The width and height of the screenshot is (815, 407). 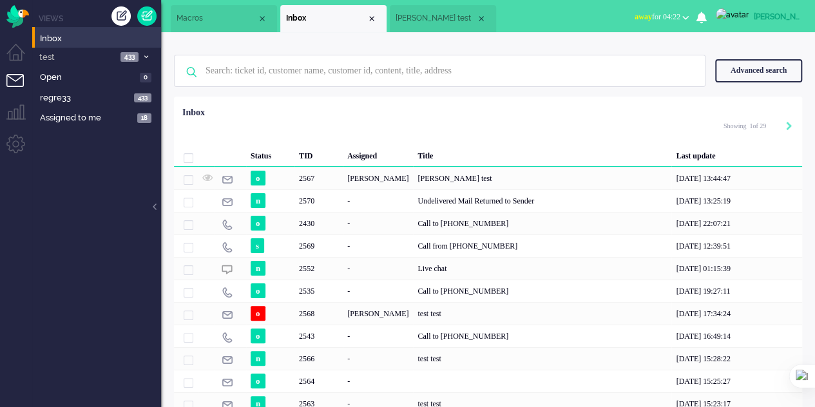 What do you see at coordinates (661, 18) in the screenshot?
I see `li: awayfor 04:22` at bounding box center [661, 18].